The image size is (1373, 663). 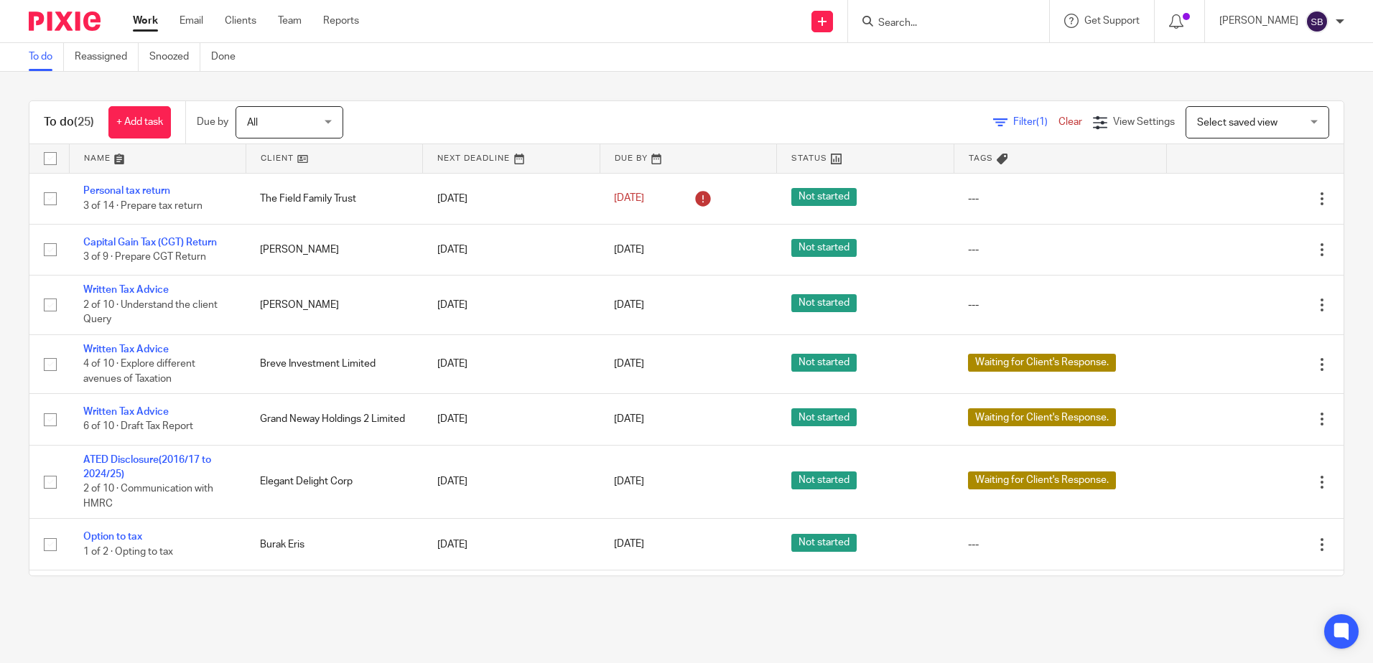 I want to click on span: All, so click(x=252, y=123).